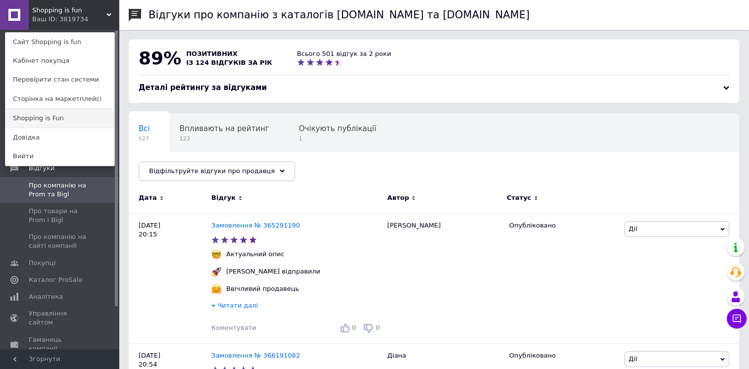 The width and height of the screenshot is (749, 369). What do you see at coordinates (55, 280) in the screenshot?
I see `span: Каталог ProSale` at bounding box center [55, 280].